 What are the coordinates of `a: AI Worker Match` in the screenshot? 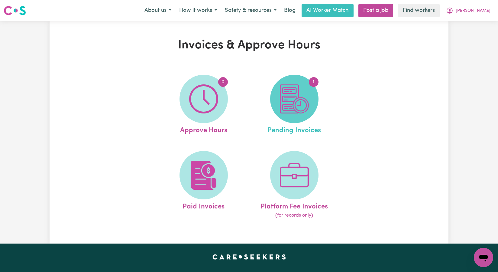 It's located at (328, 11).